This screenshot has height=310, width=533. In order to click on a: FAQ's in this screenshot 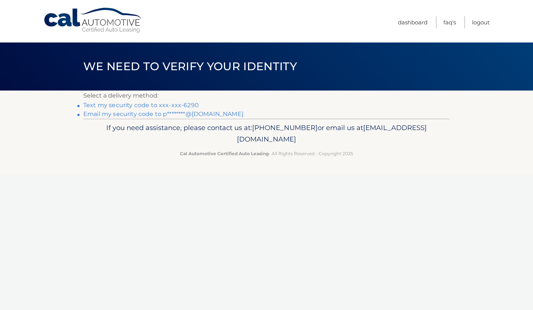, I will do `click(449, 22)`.